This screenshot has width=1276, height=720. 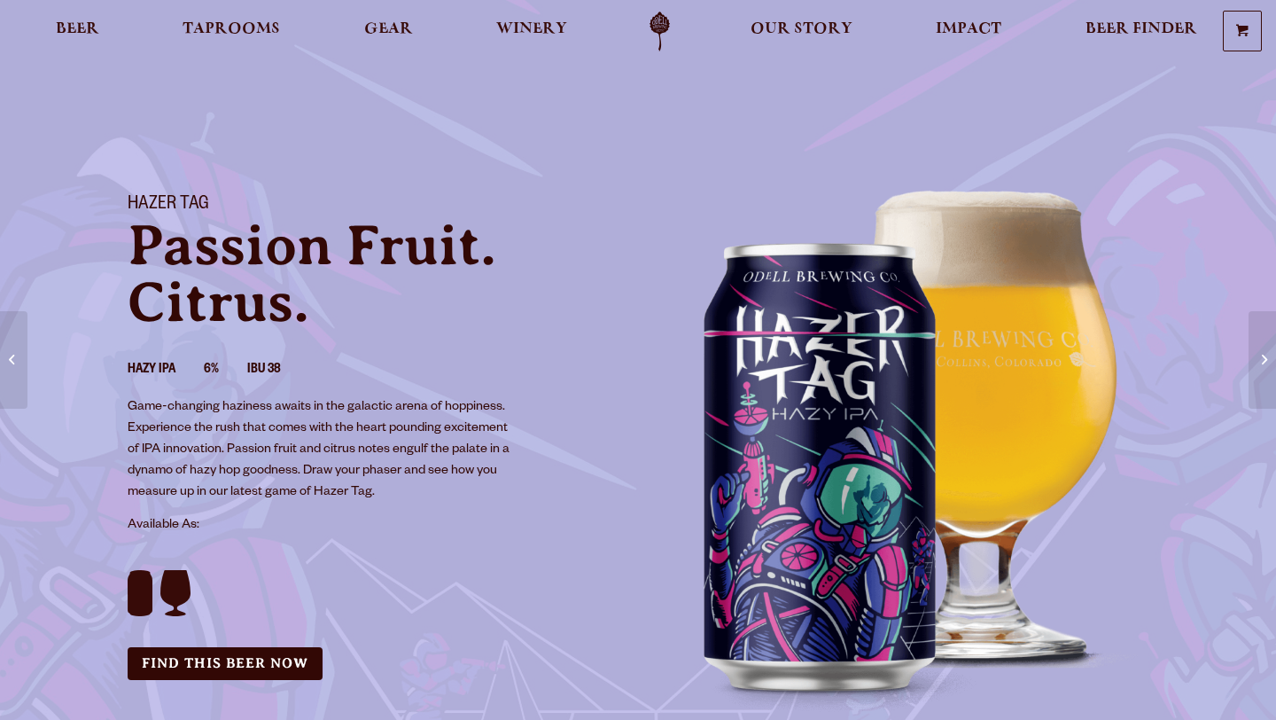 I want to click on span: Beer Finder, so click(x=1142, y=29).